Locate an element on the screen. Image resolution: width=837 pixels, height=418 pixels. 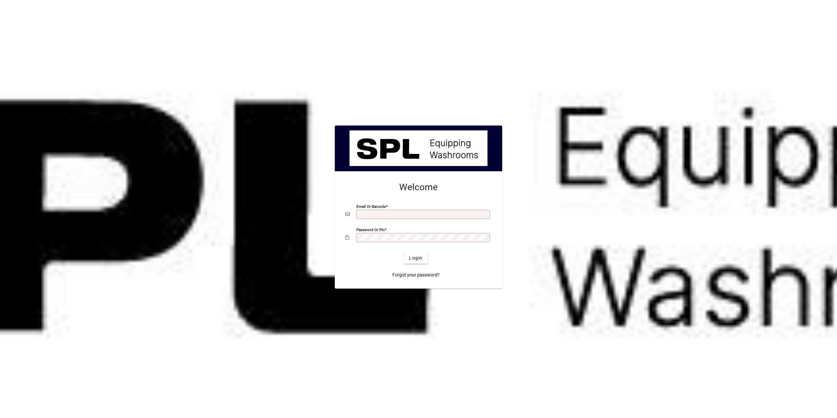
span: Forgot your password? is located at coordinates (416, 275).